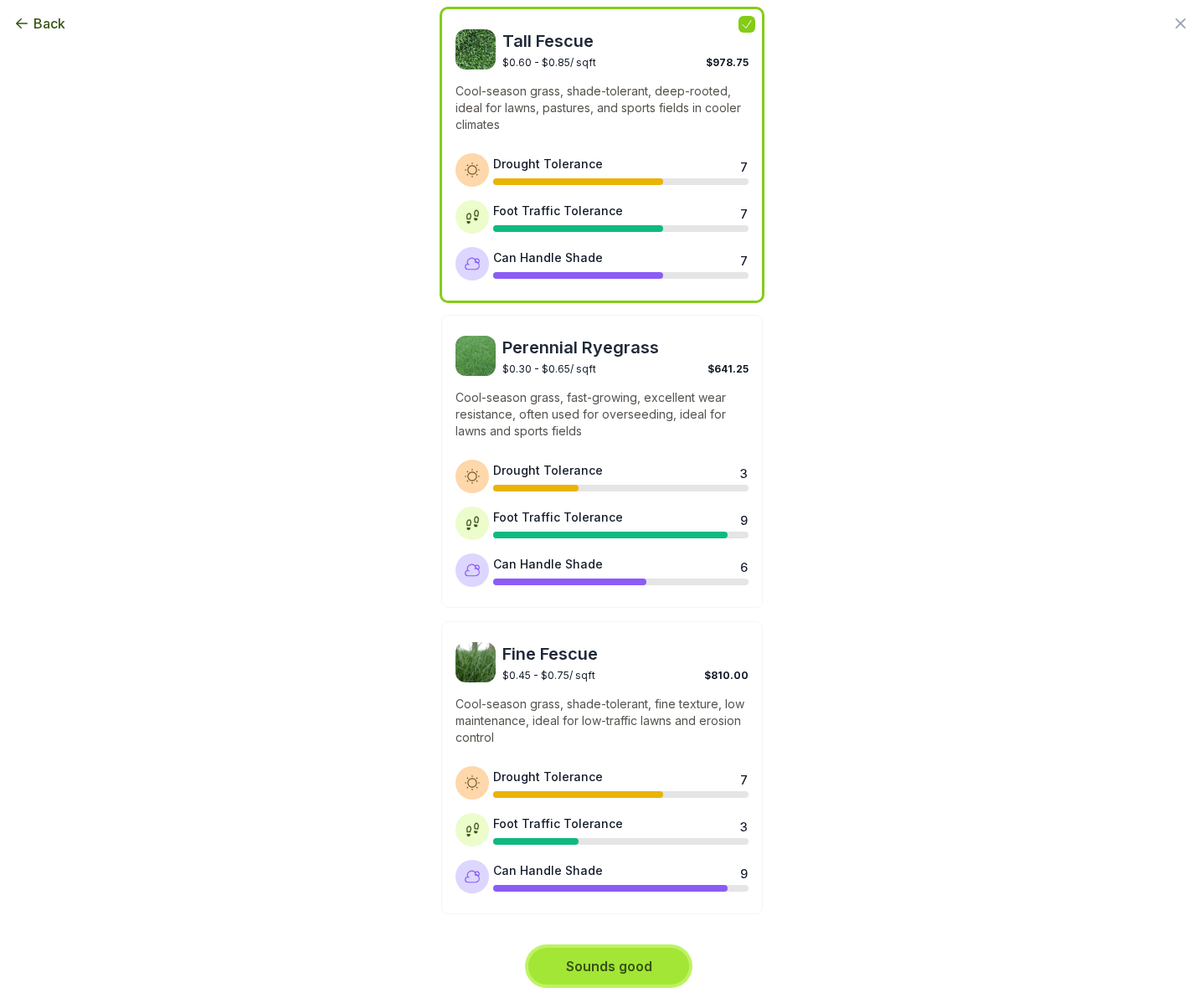 The width and height of the screenshot is (1204, 998). I want to click on span: Perennial Ryegrass, so click(626, 347).